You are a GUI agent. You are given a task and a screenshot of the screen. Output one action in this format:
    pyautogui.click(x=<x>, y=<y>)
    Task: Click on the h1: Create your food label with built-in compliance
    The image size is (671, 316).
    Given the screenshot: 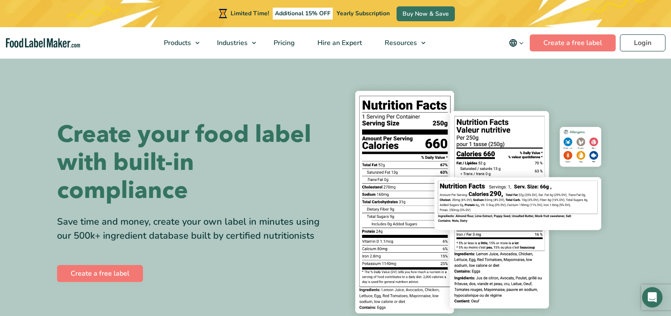 What is the action you would take?
    pyautogui.click(x=193, y=163)
    